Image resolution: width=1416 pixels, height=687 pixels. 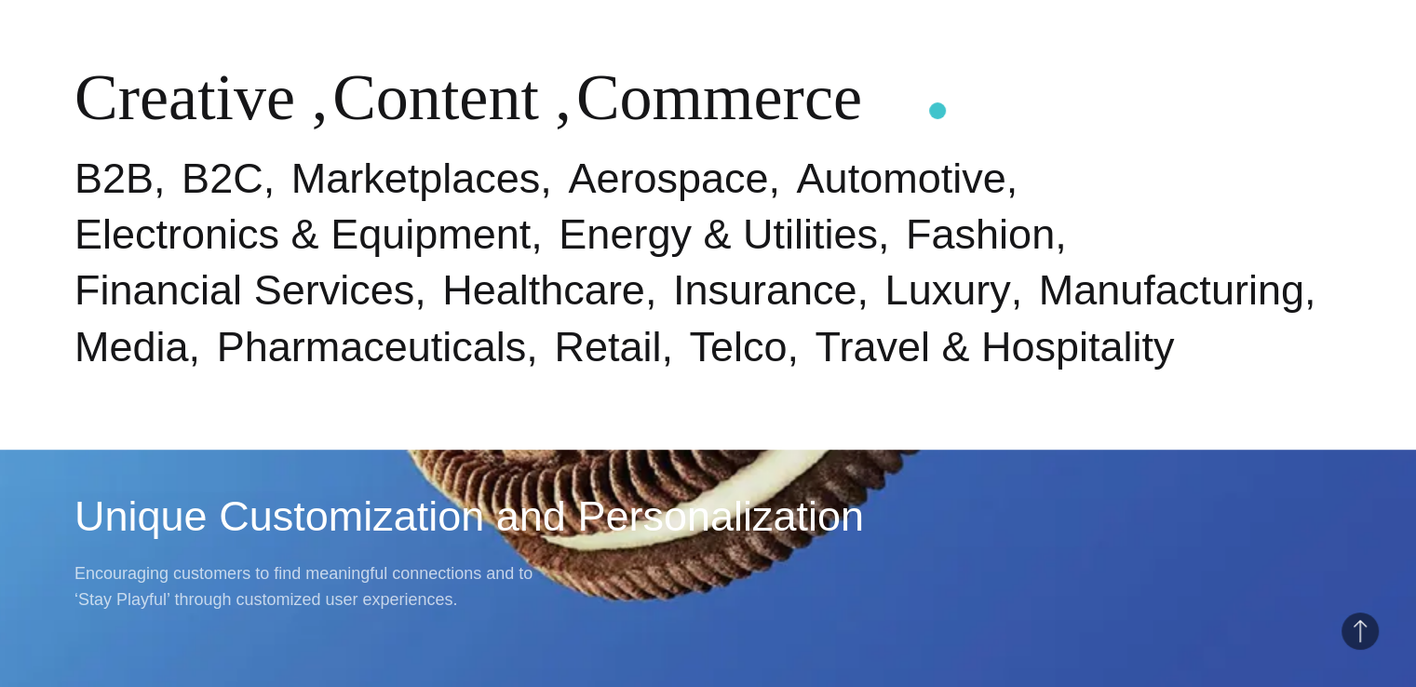 What do you see at coordinates (544, 290) in the screenshot?
I see `a: Healthcare` at bounding box center [544, 290].